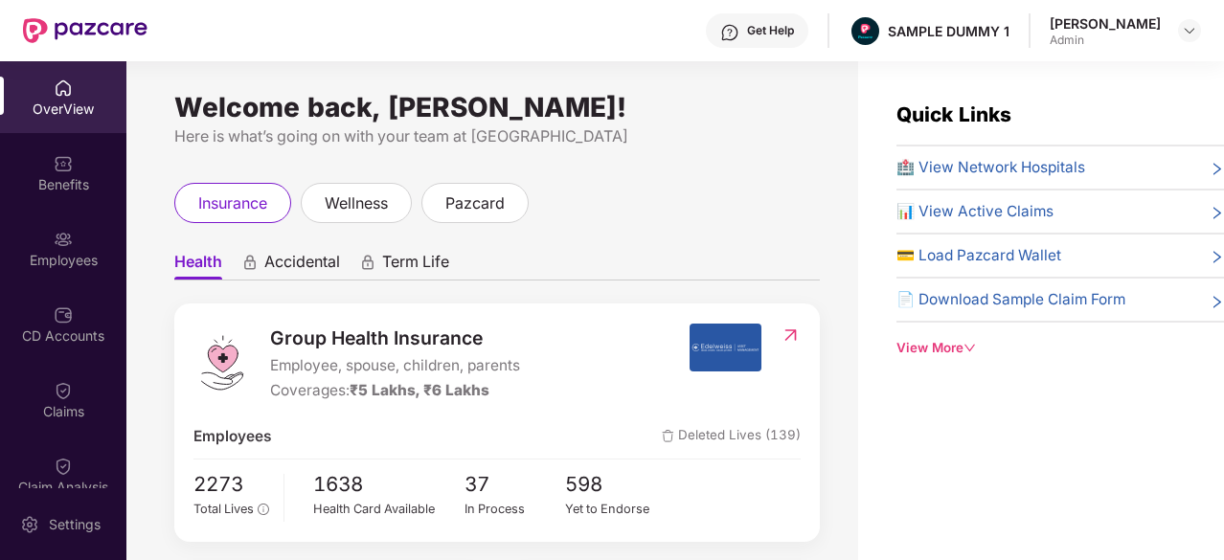  I want to click on img: insurerIcon, so click(725, 348).